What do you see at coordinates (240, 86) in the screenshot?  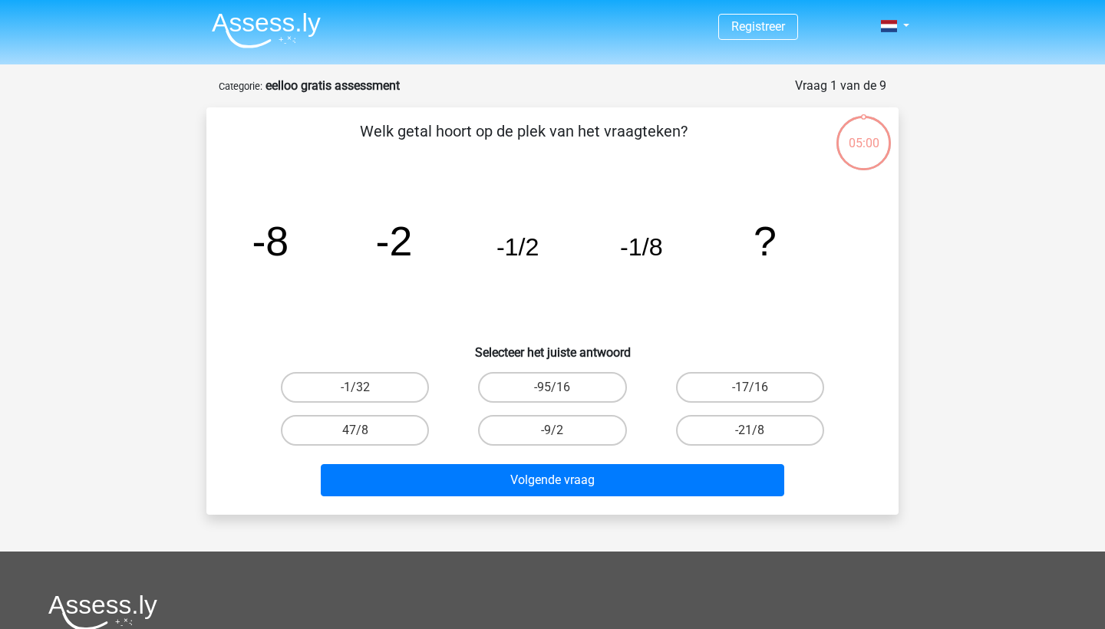 I see `small: Categorie:` at bounding box center [240, 86].